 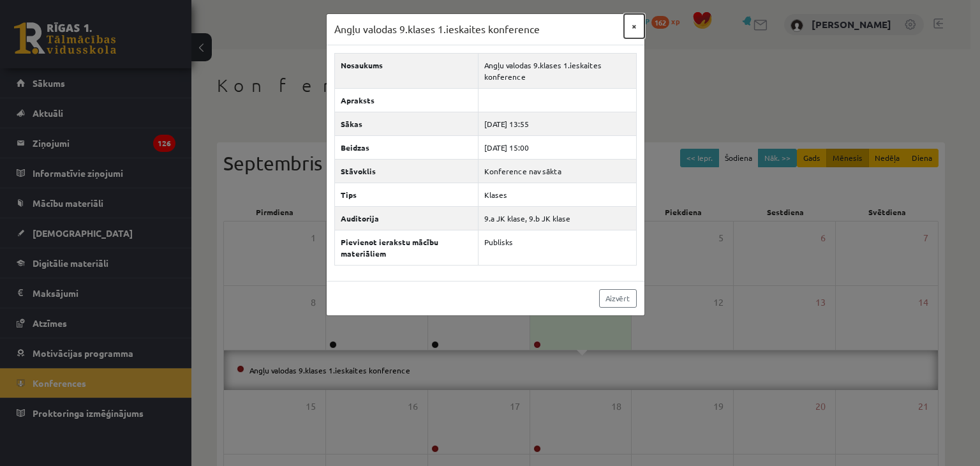 What do you see at coordinates (557, 217) in the screenshot?
I see `td: 9.a JK klase, 9.b JK klase` at bounding box center [557, 217].